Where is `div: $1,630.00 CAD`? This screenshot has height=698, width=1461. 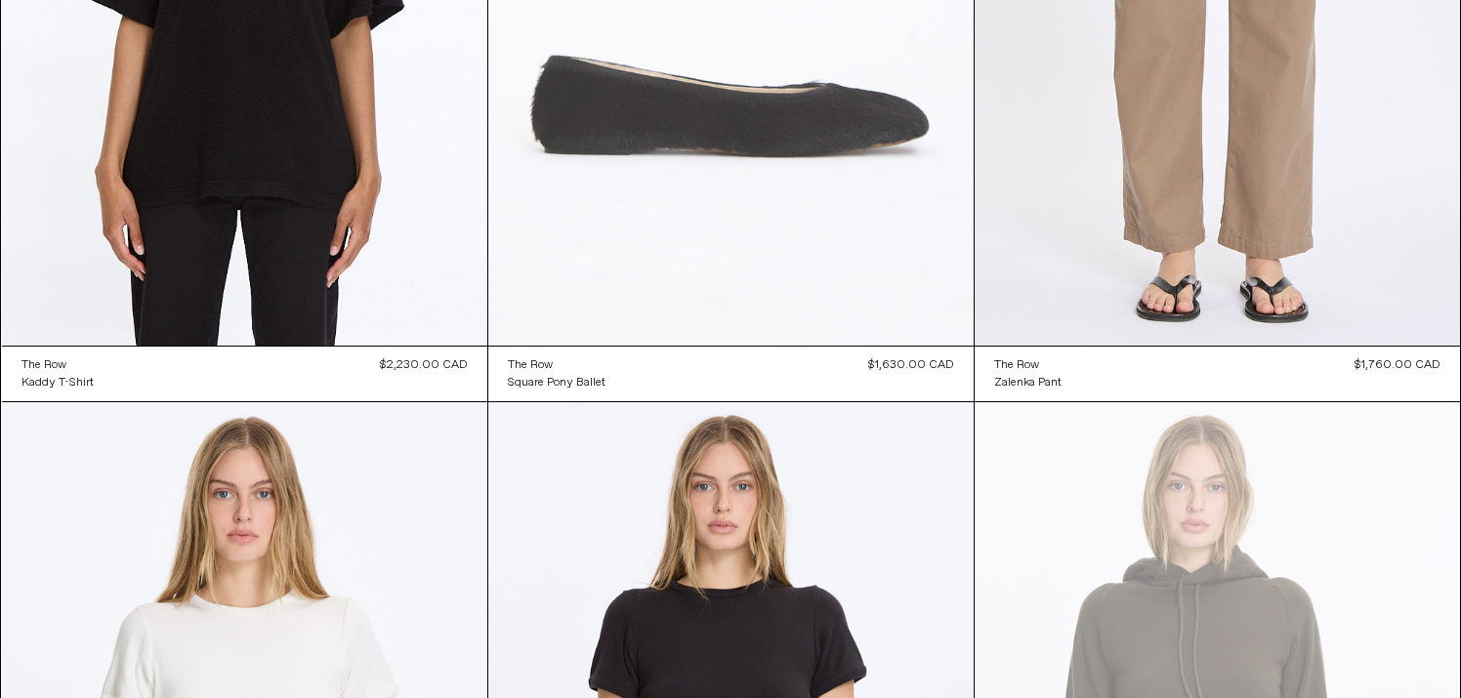
div: $1,630.00 CAD is located at coordinates (911, 365).